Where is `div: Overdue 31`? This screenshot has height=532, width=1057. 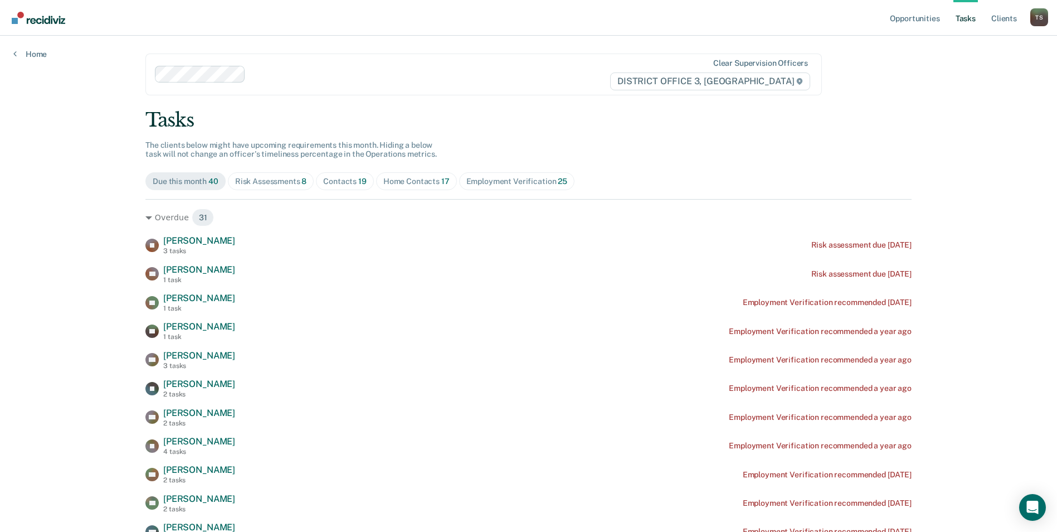 div: Overdue 31 is located at coordinates (528, 217).